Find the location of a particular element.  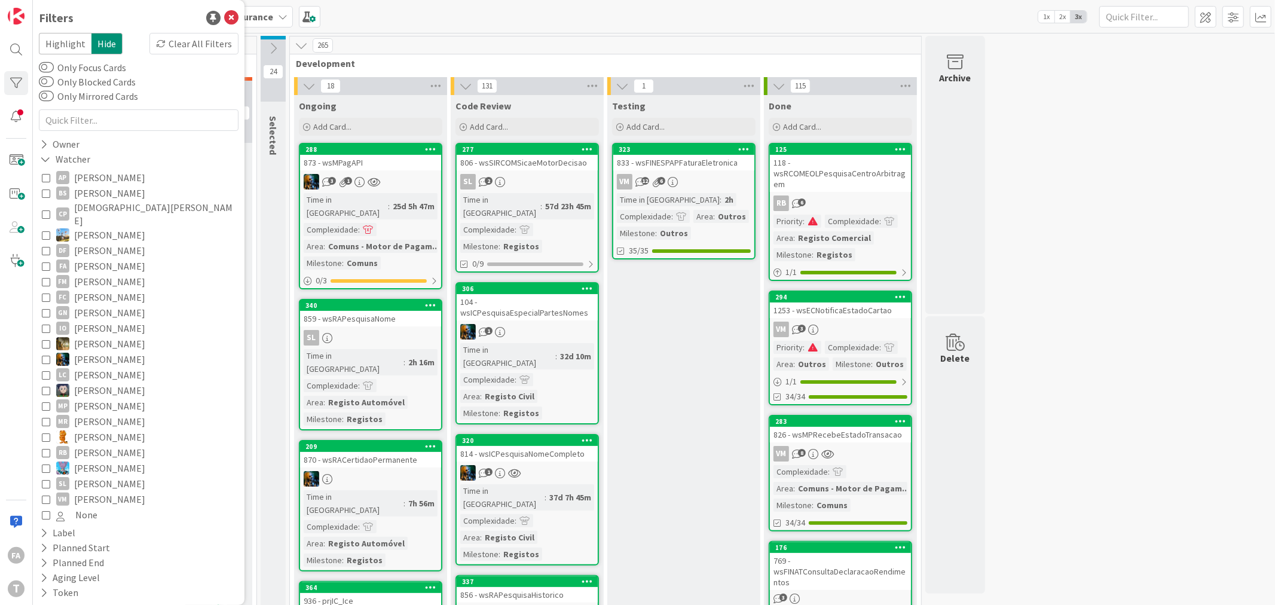

label: Only Mirrored Cards is located at coordinates (88, 96).